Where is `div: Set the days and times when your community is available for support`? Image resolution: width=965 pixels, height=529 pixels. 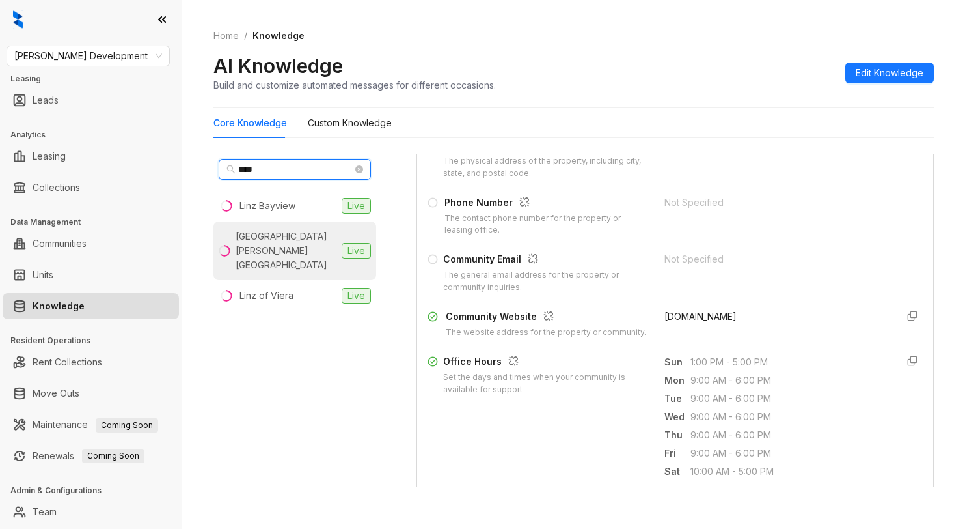 div: Set the days and times when your community is available for support is located at coordinates (546, 383).